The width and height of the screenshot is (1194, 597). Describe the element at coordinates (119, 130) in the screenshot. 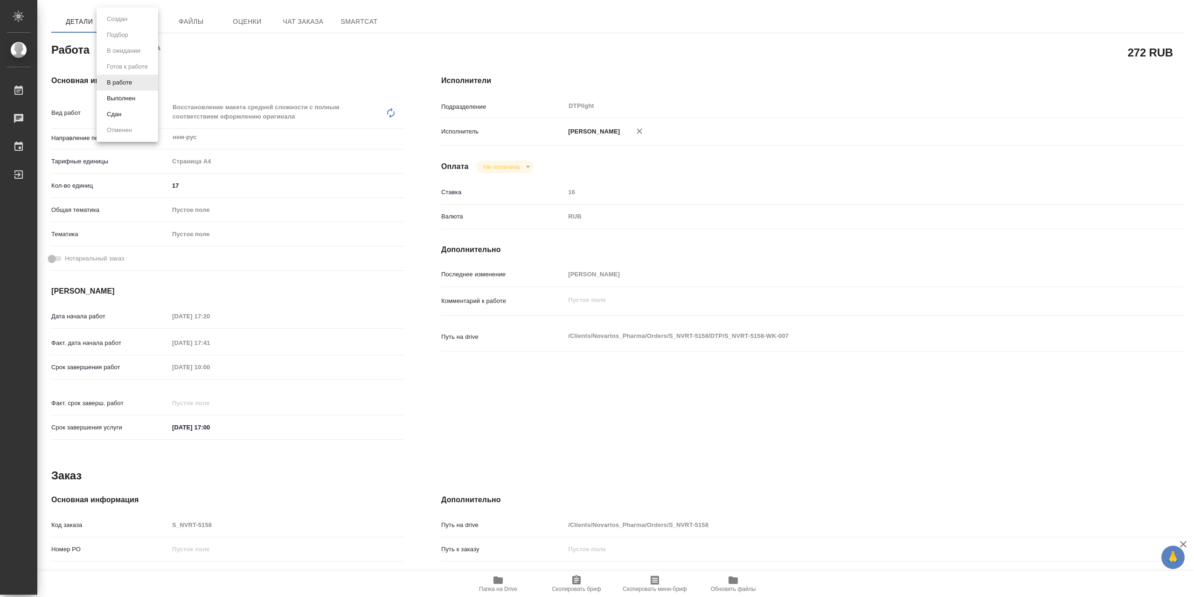

I see `button: Отменен` at that location.